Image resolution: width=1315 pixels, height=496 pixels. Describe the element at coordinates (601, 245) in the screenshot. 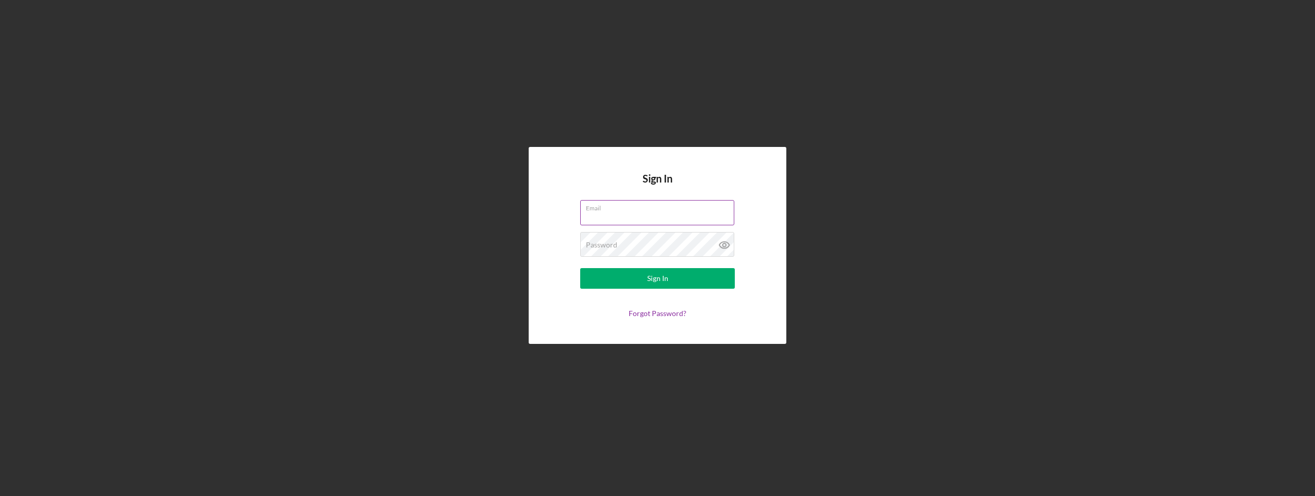

I see `label: Password` at that location.